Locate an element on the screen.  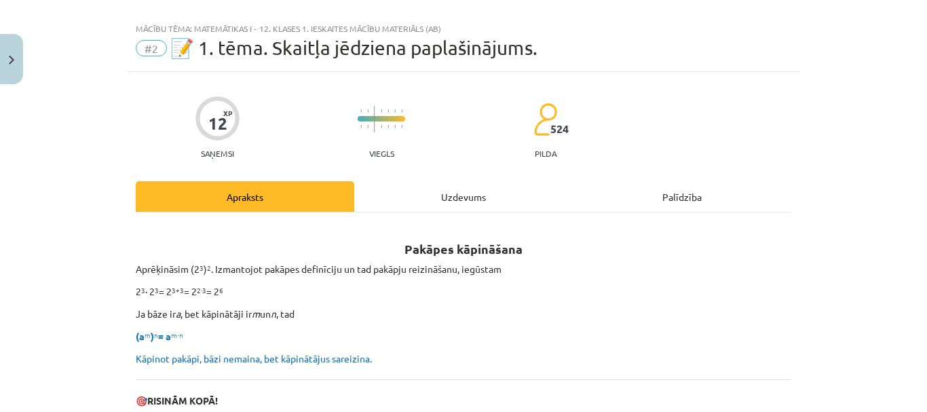
sup: m is located at coordinates (147, 335).